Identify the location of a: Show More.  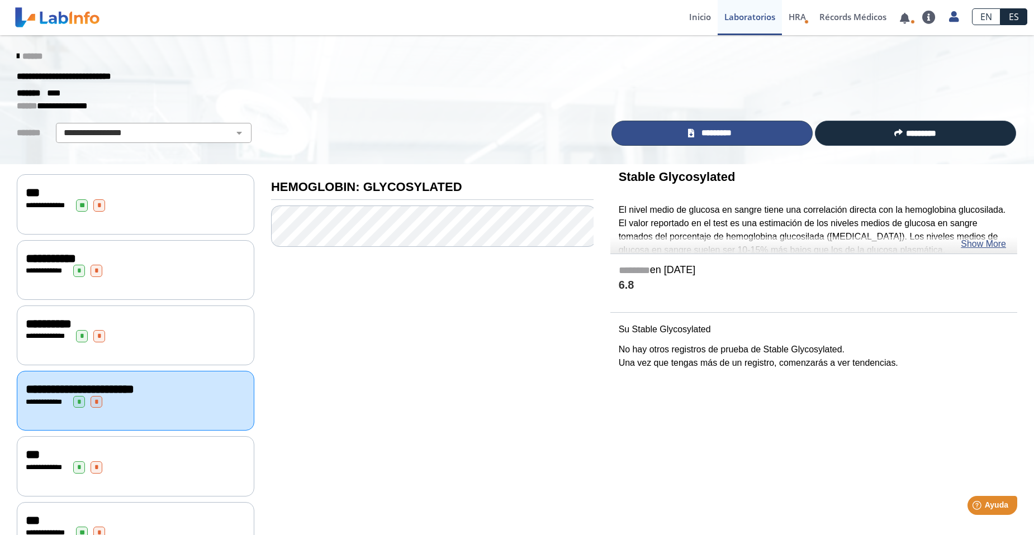
(983, 244).